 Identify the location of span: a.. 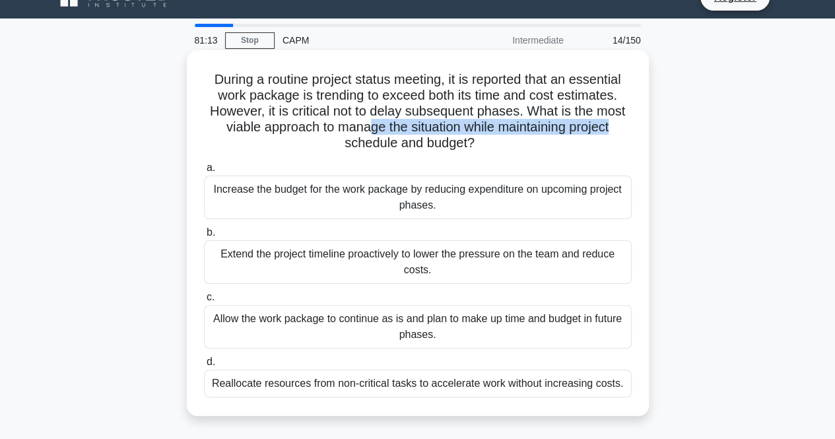
(211, 167).